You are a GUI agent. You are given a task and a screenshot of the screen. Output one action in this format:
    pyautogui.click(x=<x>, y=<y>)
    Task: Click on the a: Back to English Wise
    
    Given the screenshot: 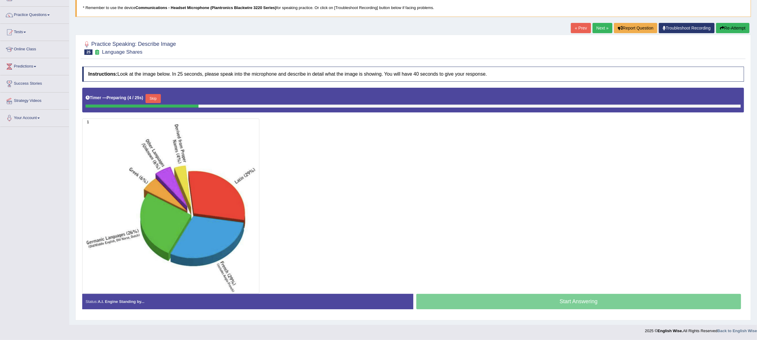 What is the action you would take?
    pyautogui.click(x=737, y=330)
    